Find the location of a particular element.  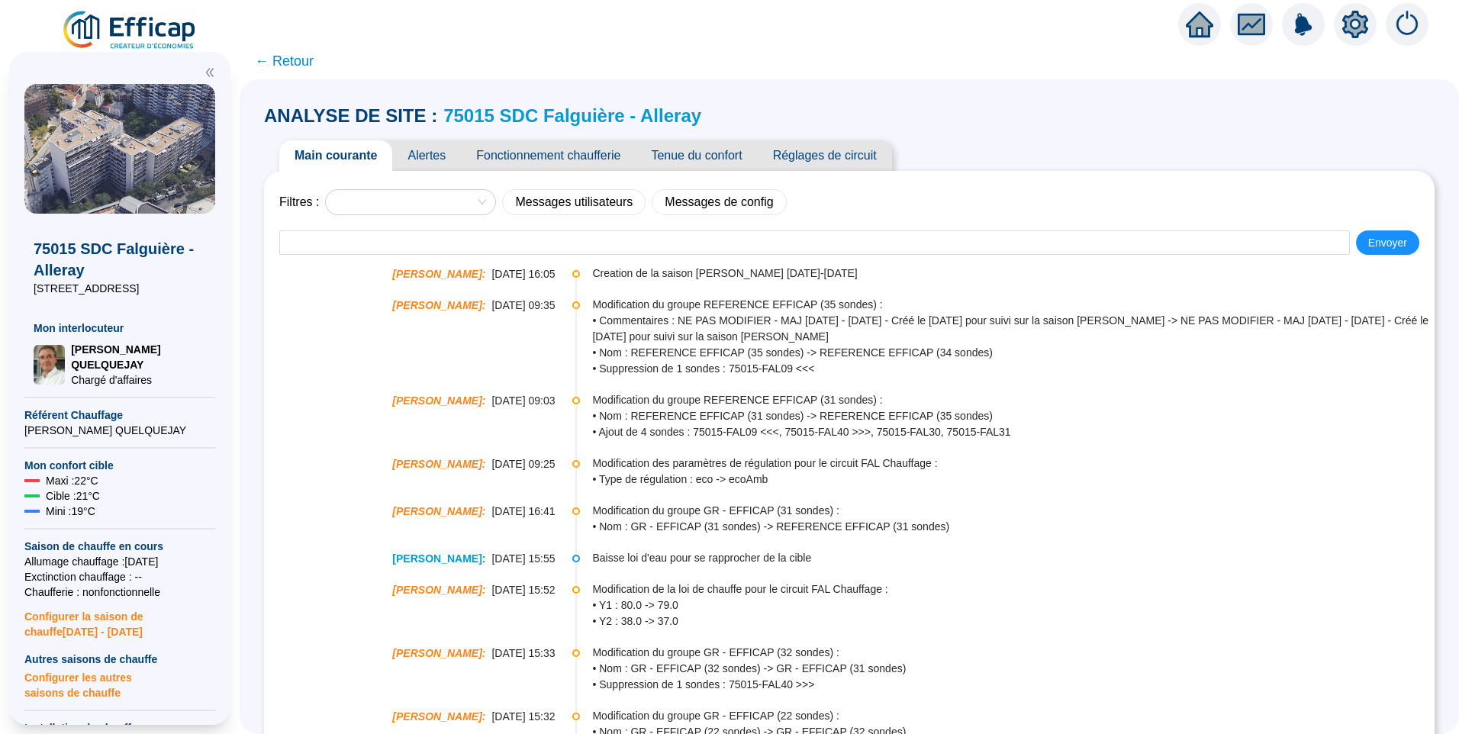

span: home is located at coordinates (1199, 24).